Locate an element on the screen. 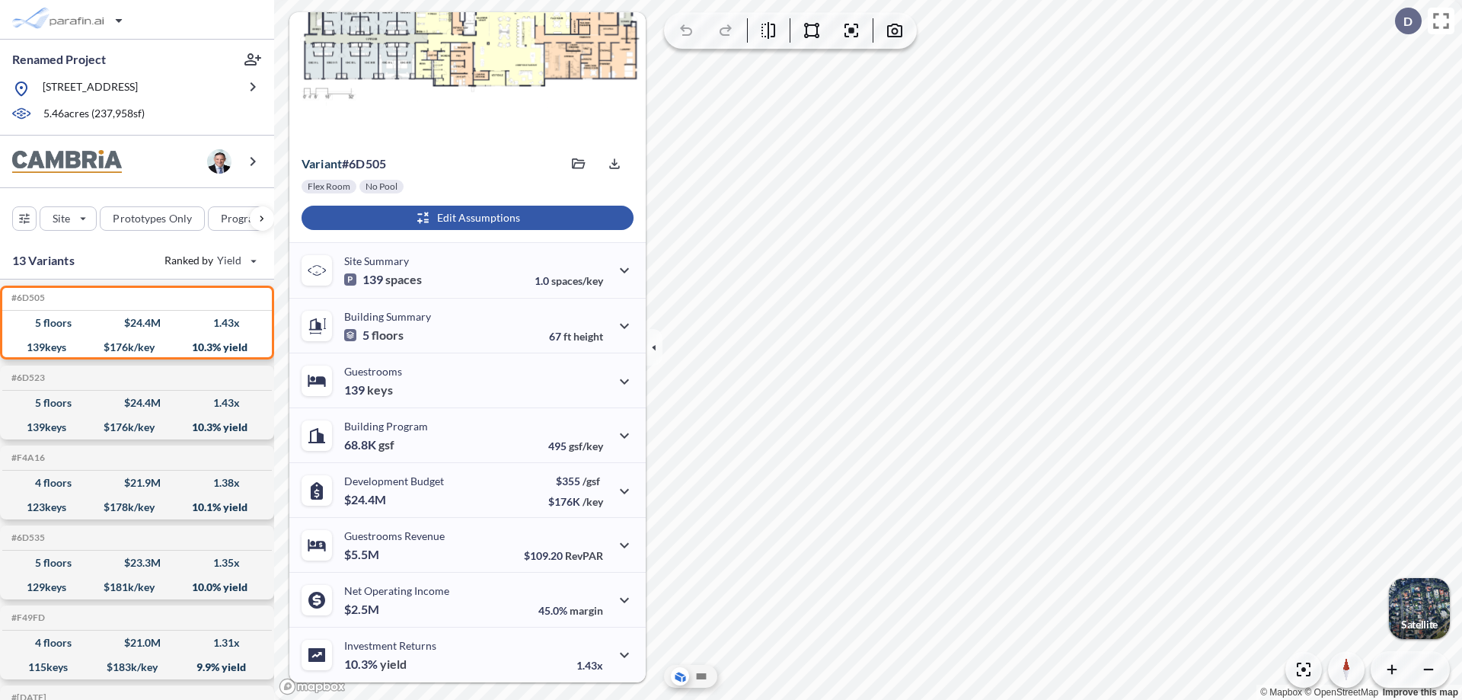 The image size is (1462, 700). p: $109.20 is located at coordinates (564, 555).